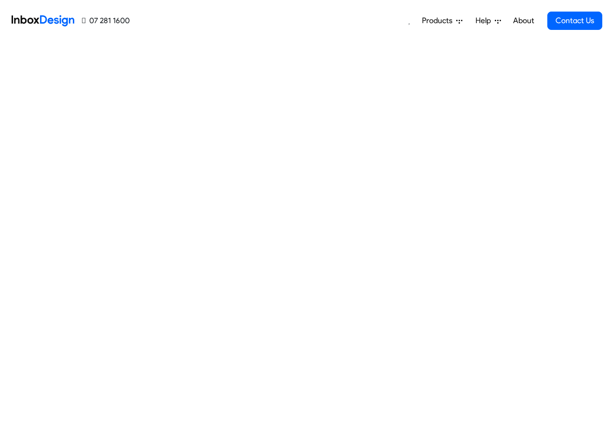 Image resolution: width=610 pixels, height=421 pixels. Describe the element at coordinates (575, 21) in the screenshot. I see `a: Contact Us` at that location.